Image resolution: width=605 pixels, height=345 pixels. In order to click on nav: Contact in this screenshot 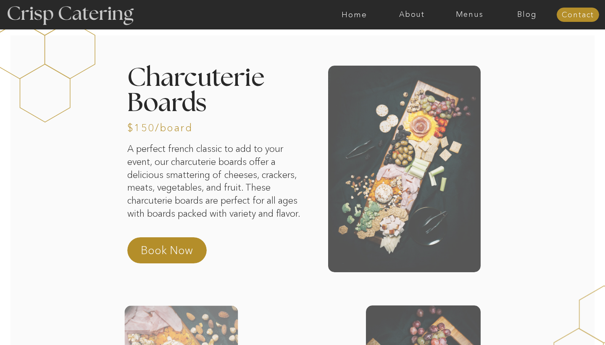, I will do `click(578, 15)`.